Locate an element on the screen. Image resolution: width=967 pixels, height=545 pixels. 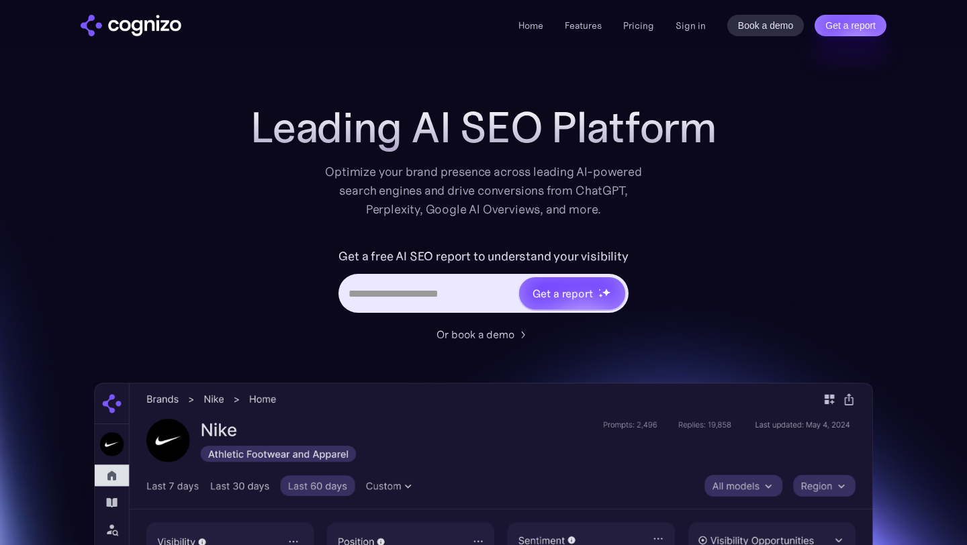
a: Pricing is located at coordinates (638, 26).